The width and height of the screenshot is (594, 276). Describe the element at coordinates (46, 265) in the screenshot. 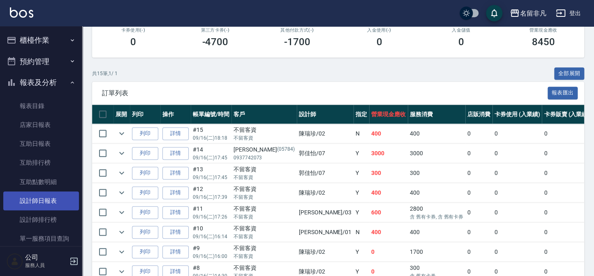

I see `p: 服務人員` at that location.